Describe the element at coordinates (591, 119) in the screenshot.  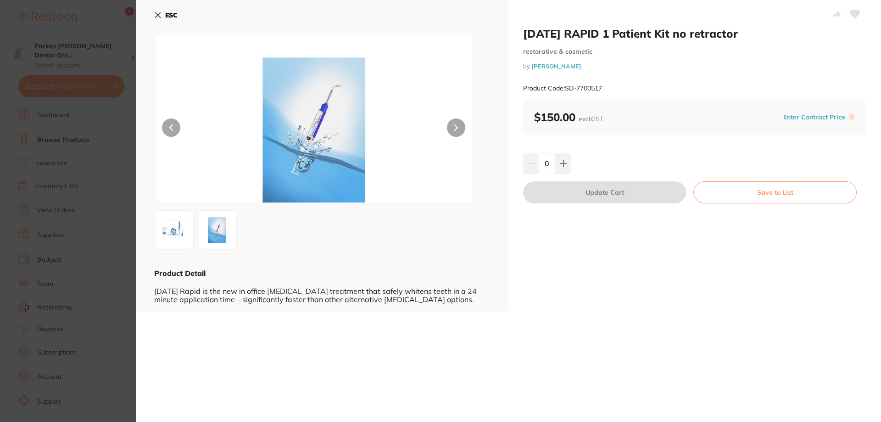
I see `span: excl. GST` at that location.